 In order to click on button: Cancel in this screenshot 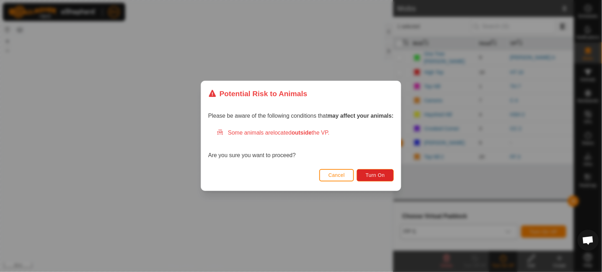, I will do `click(337, 175)`.